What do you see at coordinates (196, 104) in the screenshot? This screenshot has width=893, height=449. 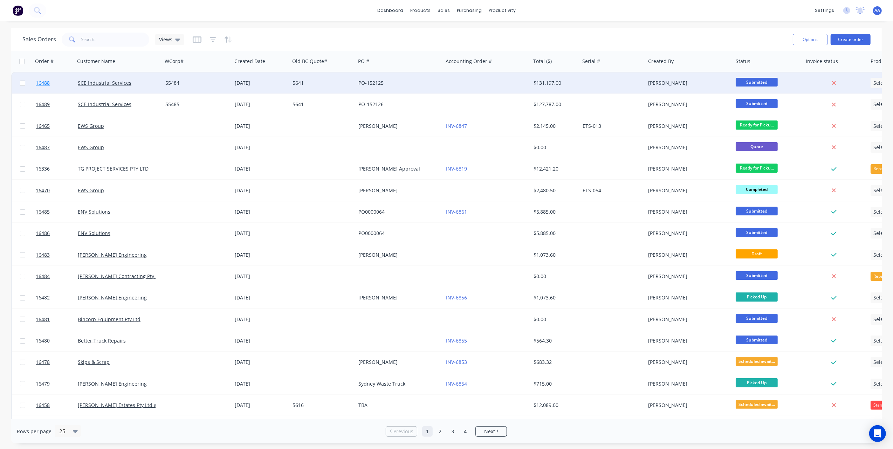 I see `div: 55485` at bounding box center [196, 104].